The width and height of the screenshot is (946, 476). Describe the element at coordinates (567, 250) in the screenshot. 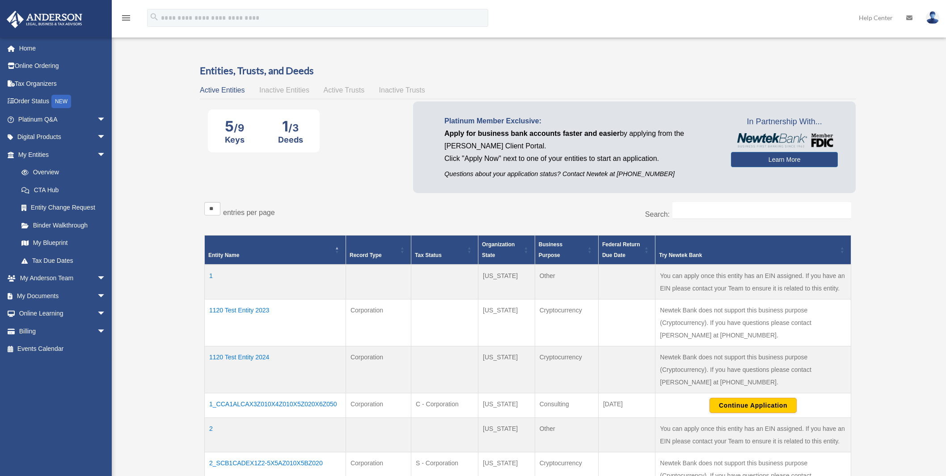

I see `th: Business Purpose: Activate to sort` at that location.